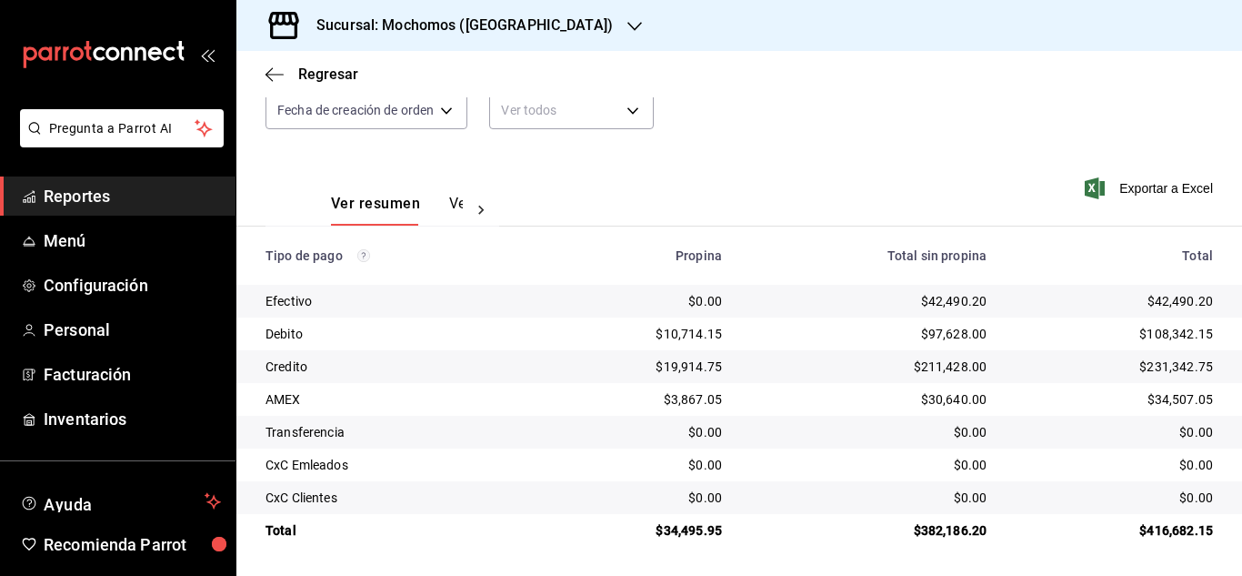  Describe the element at coordinates (638, 530) in the screenshot. I see `div: $34,495.95` at that location.